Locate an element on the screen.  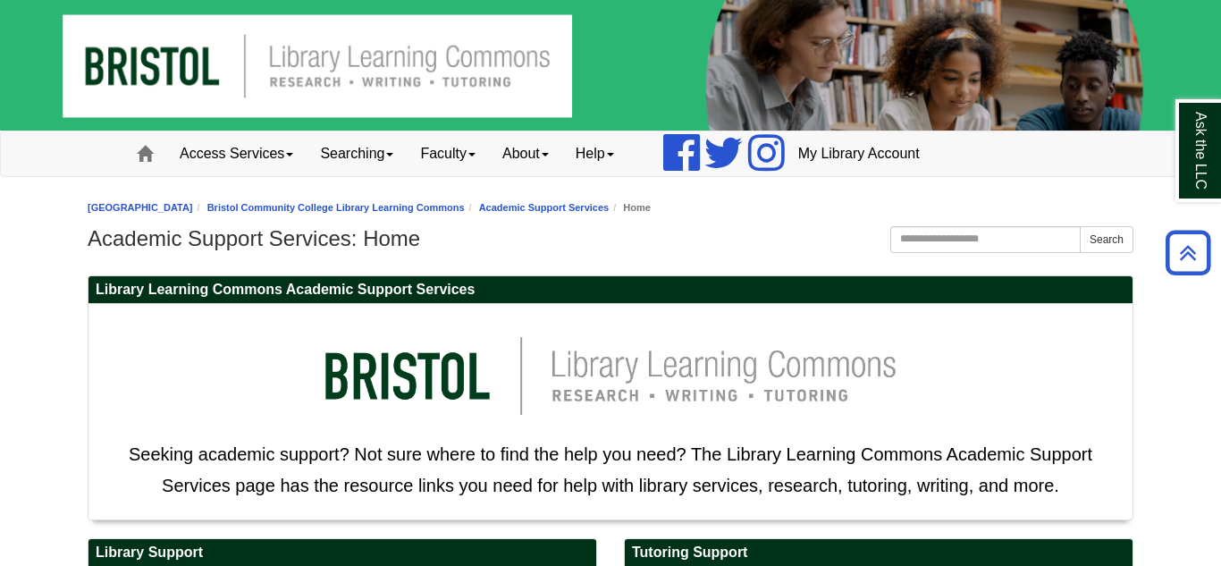
a: Academic Support Services is located at coordinates (545, 207).